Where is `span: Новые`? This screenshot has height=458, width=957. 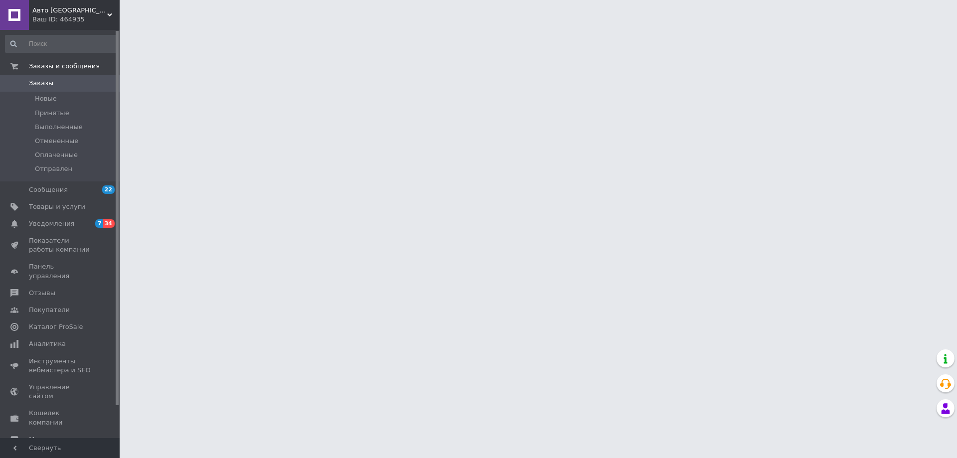
span: Новые is located at coordinates (46, 99).